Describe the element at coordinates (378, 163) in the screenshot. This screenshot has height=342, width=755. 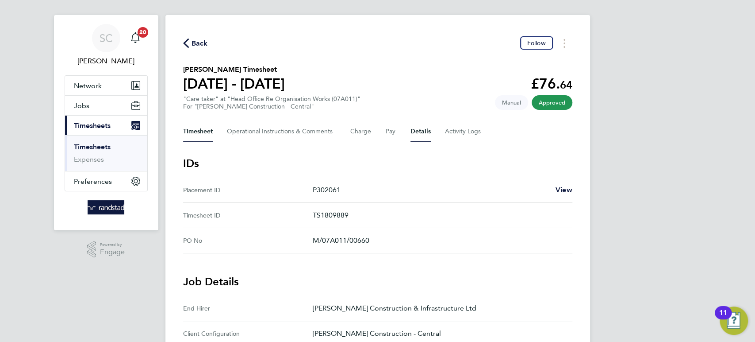
I see `h3: IDs` at that location.